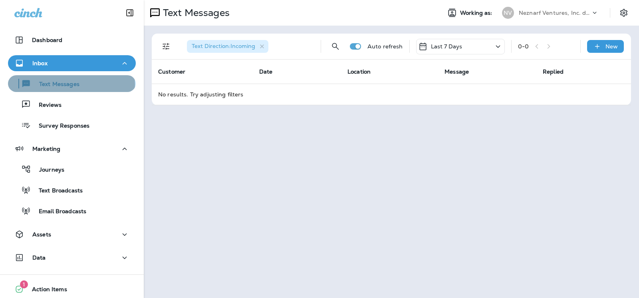 The width and height of the screenshot is (639, 298). What do you see at coordinates (477, 13) in the screenshot?
I see `span: Working as:` at bounding box center [477, 13].